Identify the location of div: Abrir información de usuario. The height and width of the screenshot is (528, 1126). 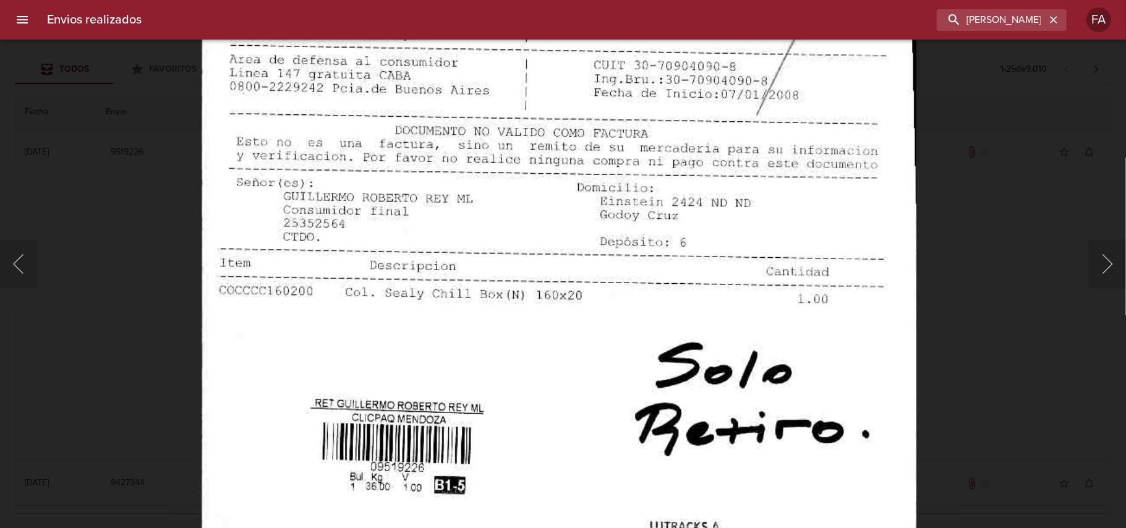
(1099, 20).